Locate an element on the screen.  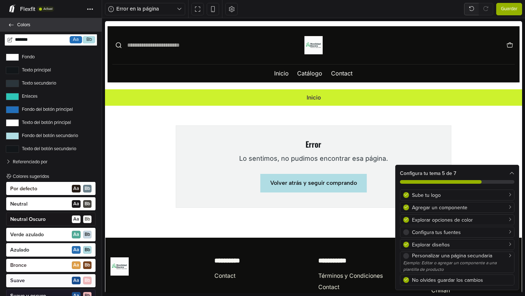
label: Fondo del botón principal is located at coordinates (51, 110).